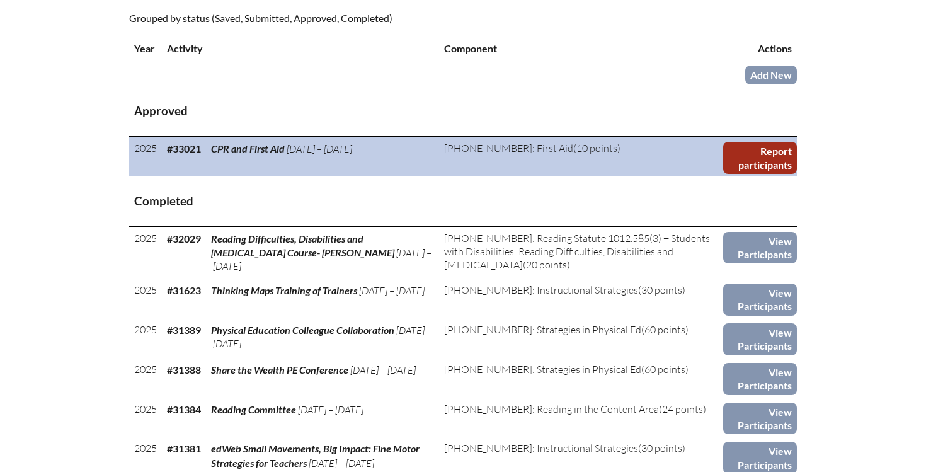 Image resolution: width=926 pixels, height=472 pixels. I want to click on h3: Approved, so click(463, 111).